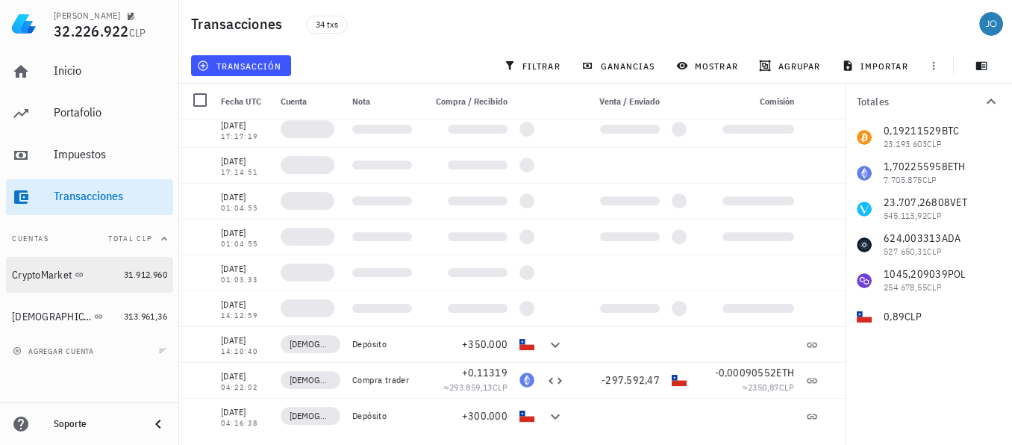 This screenshot has width=1012, height=445. Describe the element at coordinates (90, 197) in the screenshot. I see `a: Transacciones` at that location.